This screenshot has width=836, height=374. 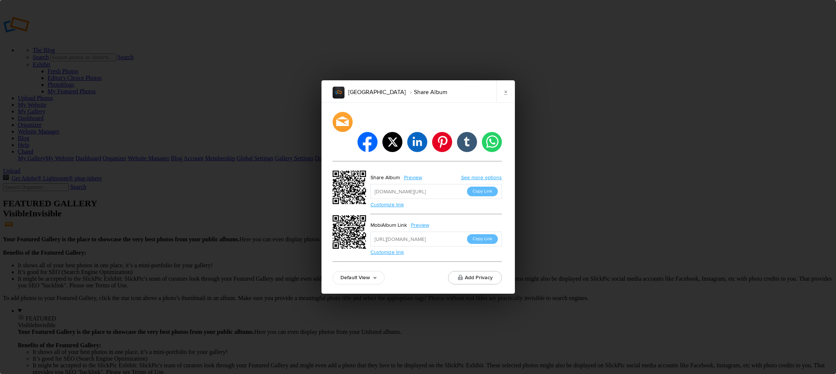 What do you see at coordinates (368, 142) in the screenshot?
I see `li: facebook` at bounding box center [368, 142].